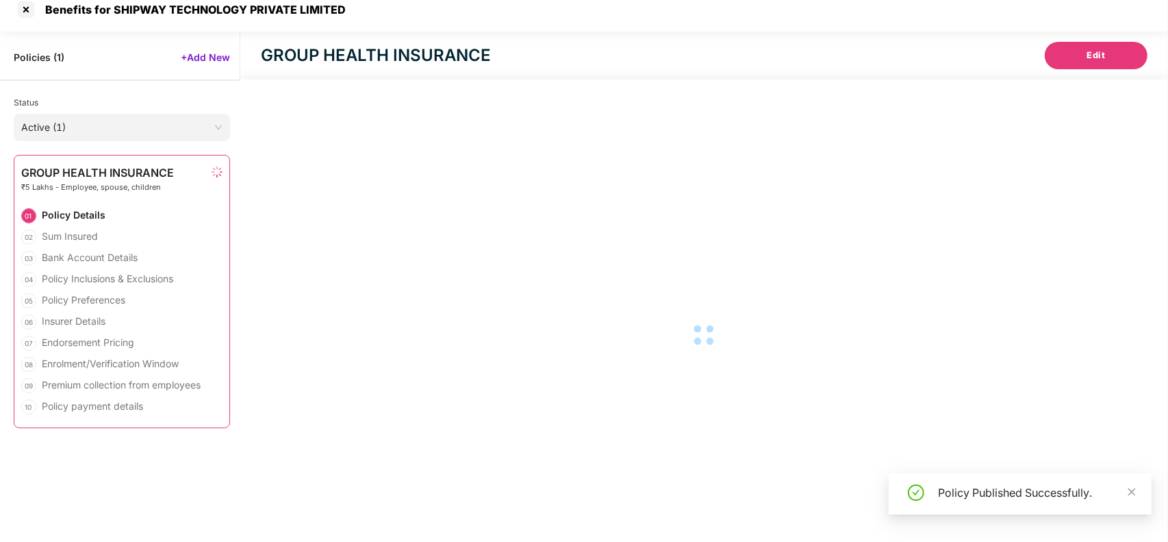 The image size is (1168, 542). Describe the element at coordinates (90, 257) in the screenshot. I see `div: Bank Account Details` at that location.